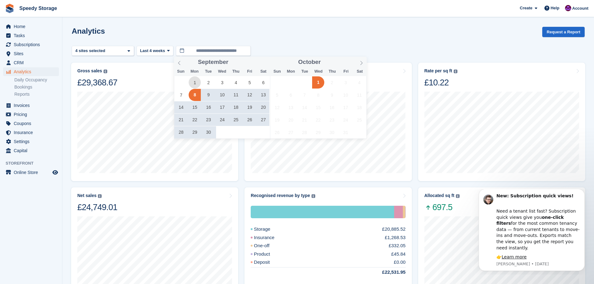 The width and height of the screenshot is (594, 284). Describe the element at coordinates (332, 120) in the screenshot. I see `span: October 23, 2025` at that location.